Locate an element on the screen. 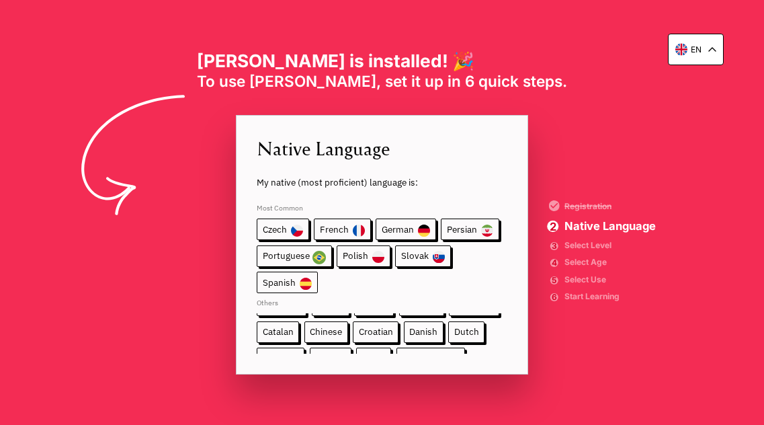 The height and width of the screenshot is (425, 764). span: Start Learning is located at coordinates (610, 296).